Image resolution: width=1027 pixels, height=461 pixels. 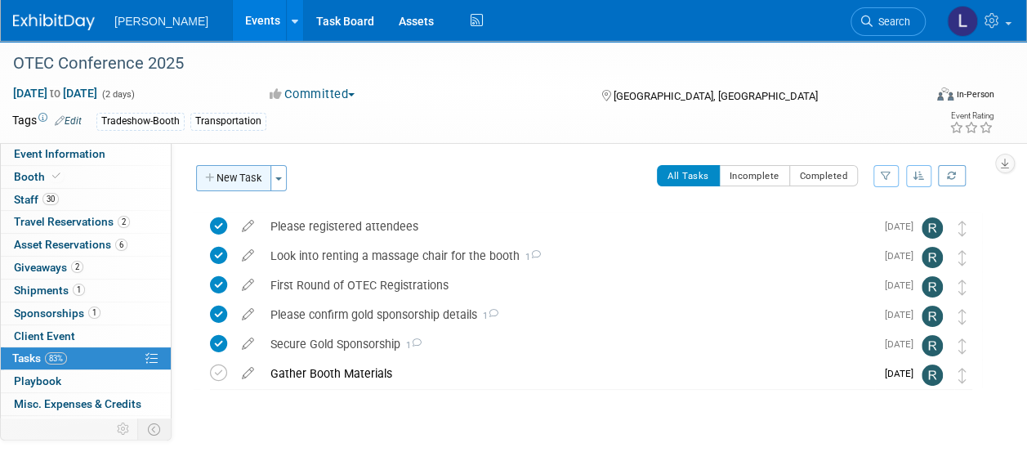 I want to click on button: New Task, so click(x=234, y=178).